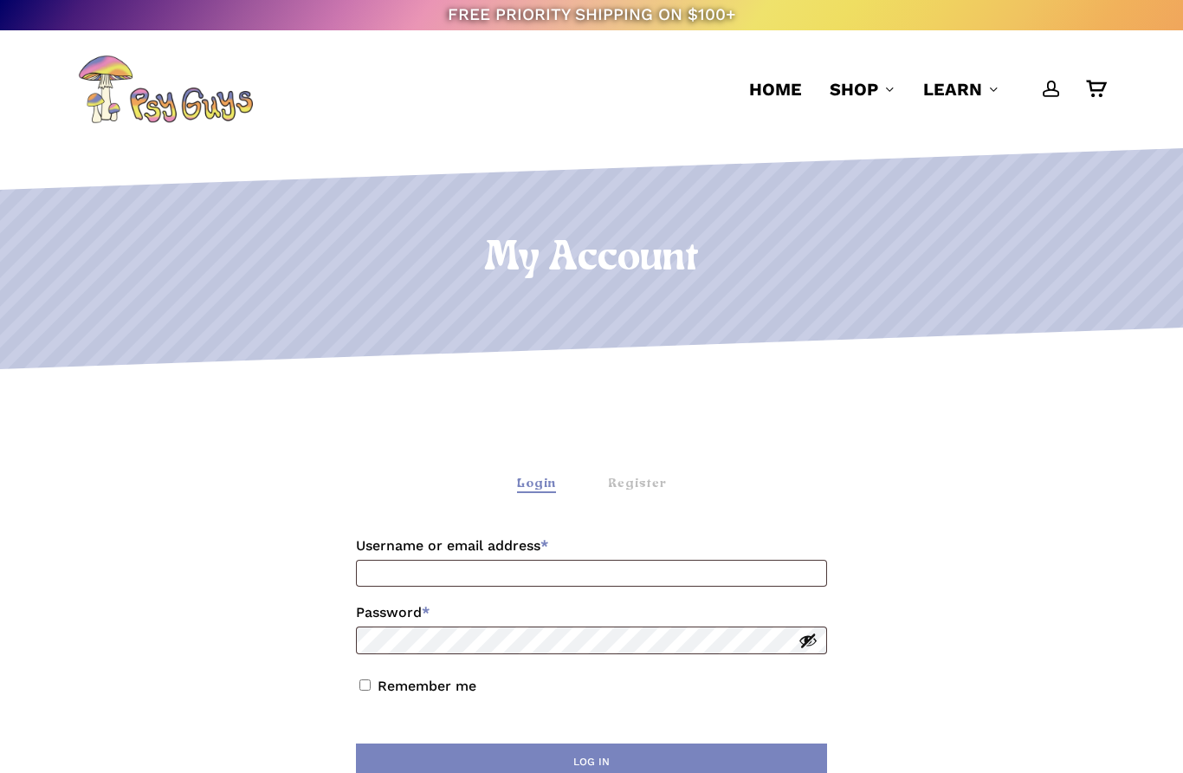  Describe the element at coordinates (854, 89) in the screenshot. I see `span: Shop` at that location.